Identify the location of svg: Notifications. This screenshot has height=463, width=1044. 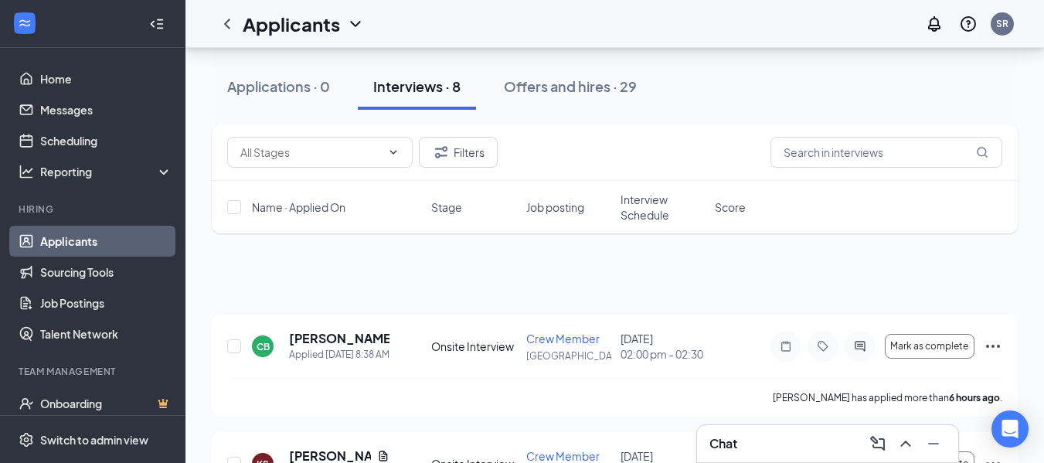
(934, 24).